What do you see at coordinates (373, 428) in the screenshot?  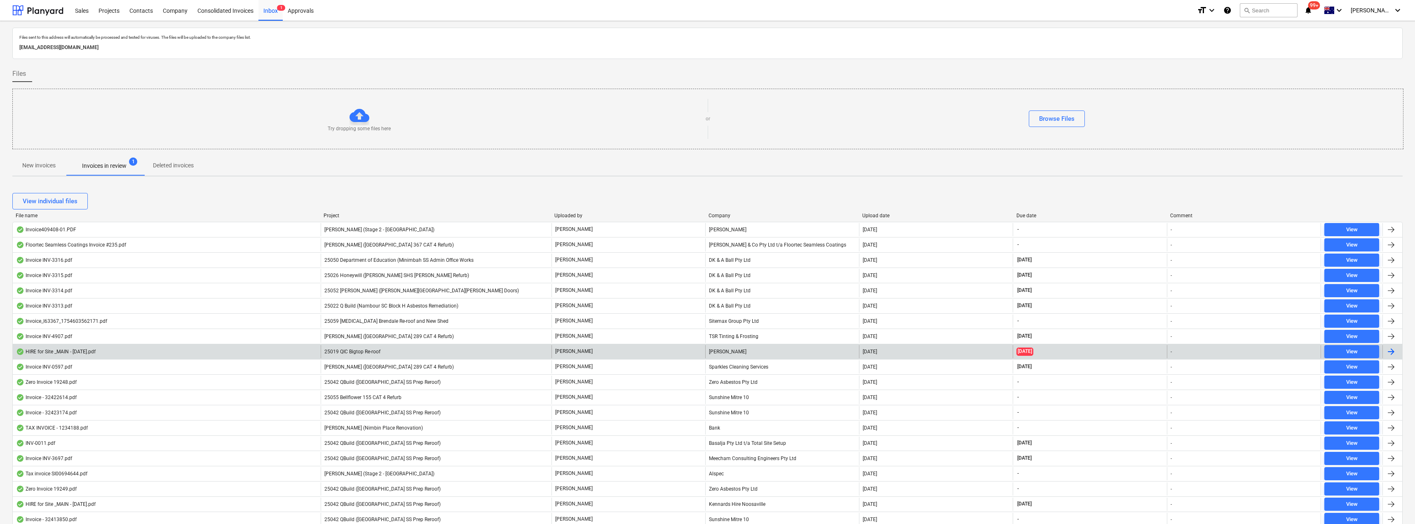 I see `span: Patrick Lovekin (Nimbin Place Renovation)` at bounding box center [373, 428].